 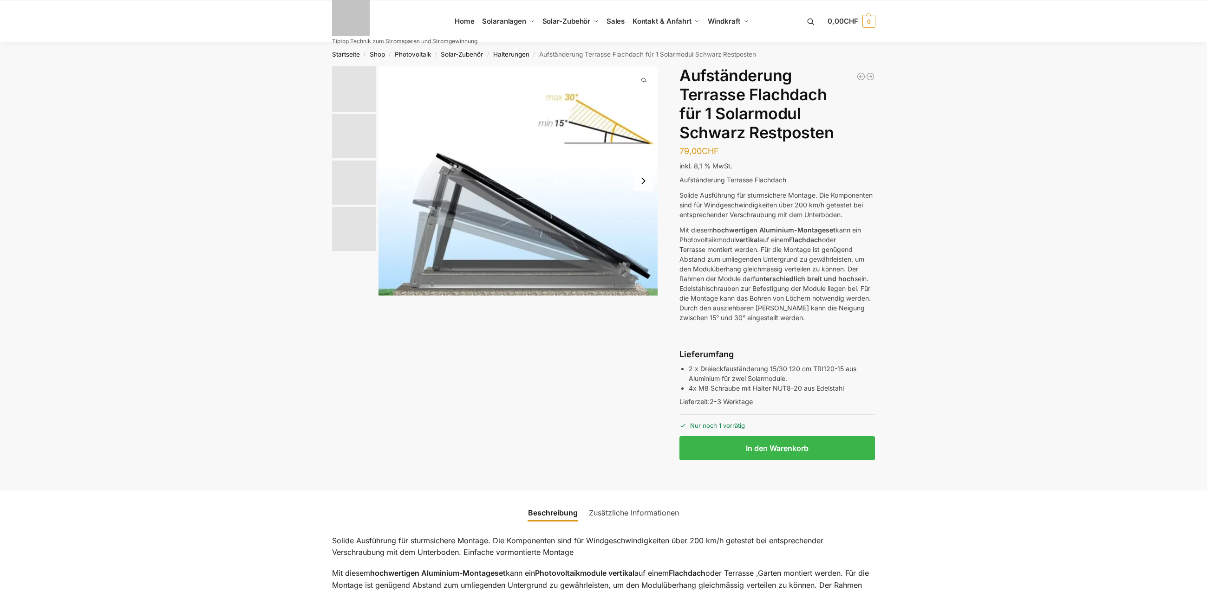 What do you see at coordinates (404, 41) in the screenshot?
I see `p: Tiptop Technik zum Stromsparen und Stromgewinnung` at bounding box center [404, 41].